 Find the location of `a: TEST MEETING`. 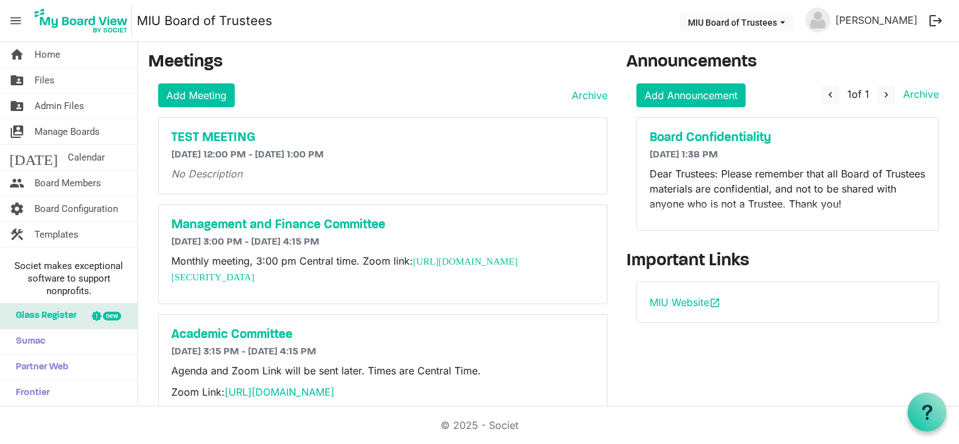

a: TEST MEETING is located at coordinates (383, 138).